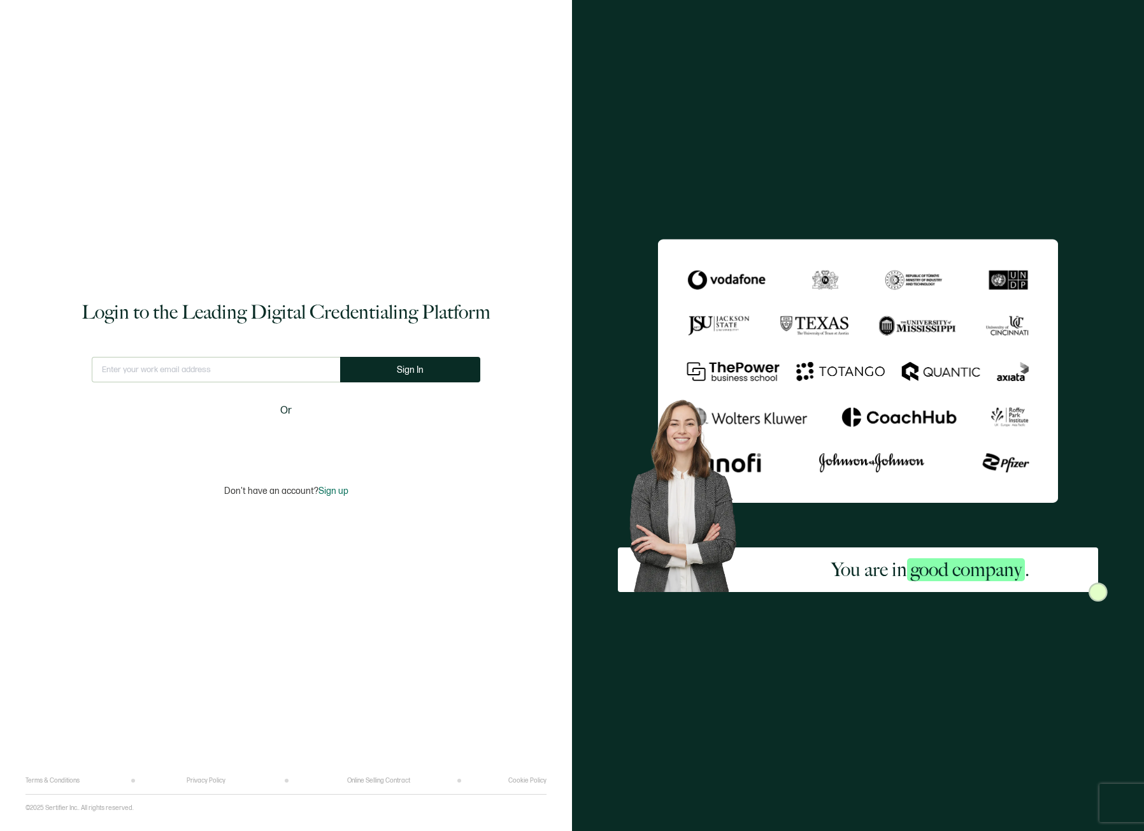 This screenshot has width=1144, height=831. I want to click on span: Sign up, so click(333, 491).